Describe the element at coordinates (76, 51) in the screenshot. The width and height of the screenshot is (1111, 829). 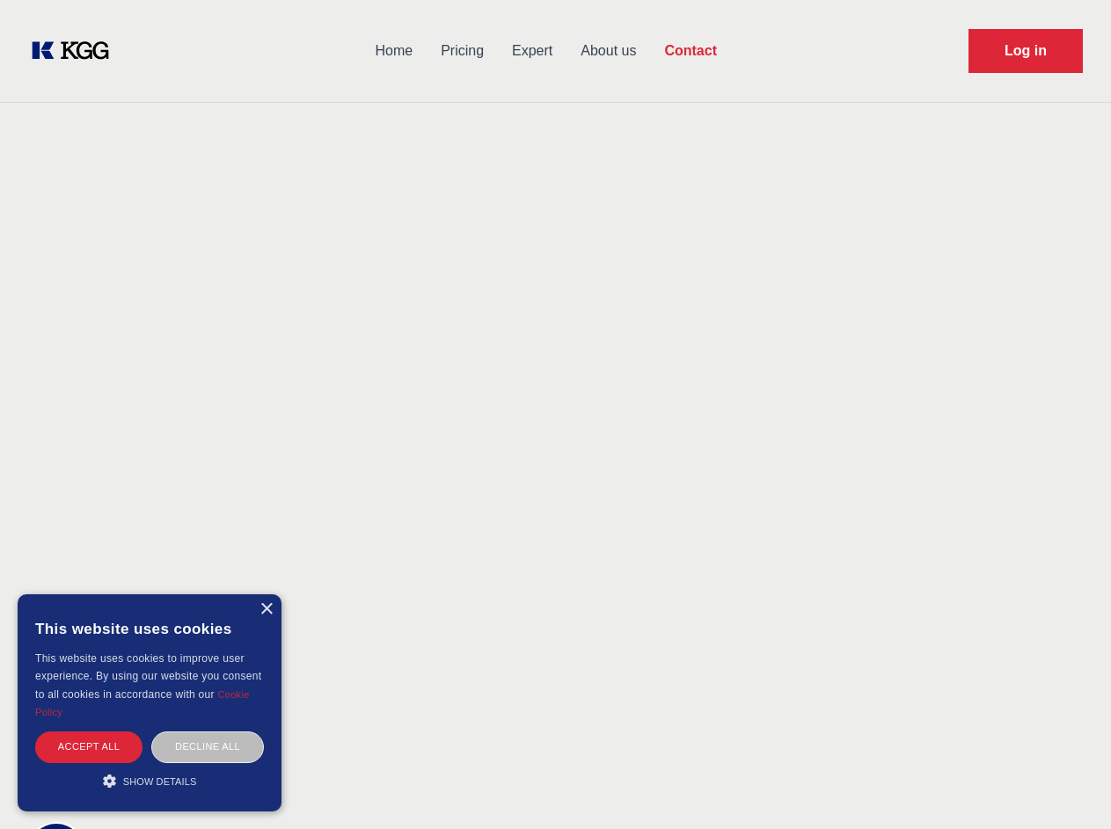
I see `a: KOL Knowledge Platform: Talk to Key External Experts (KEE)` at that location.